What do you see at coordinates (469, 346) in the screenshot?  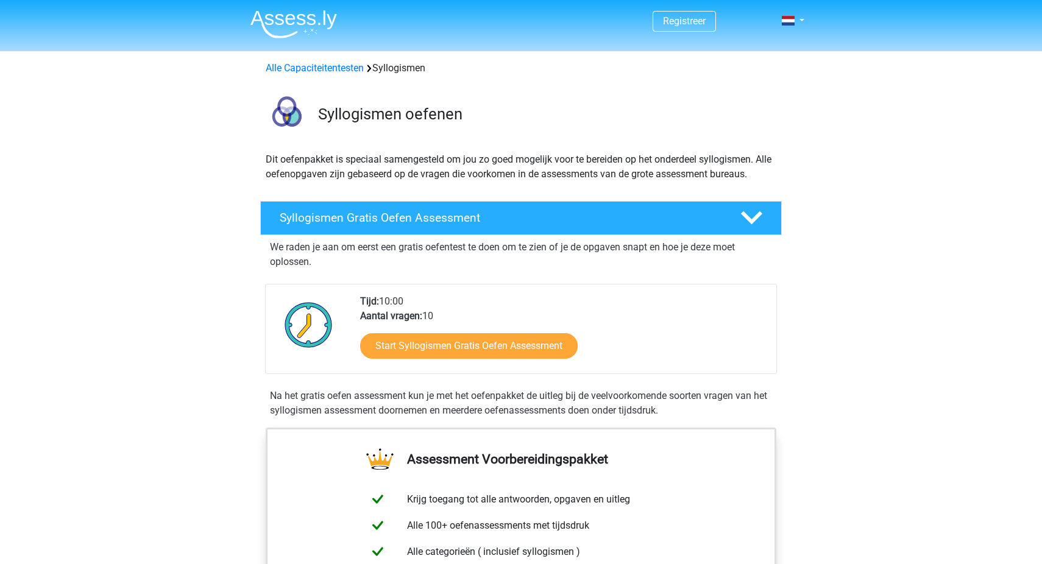 I see `a: Start Syllogismen Gratis Oefen Assessment` at bounding box center [469, 346].